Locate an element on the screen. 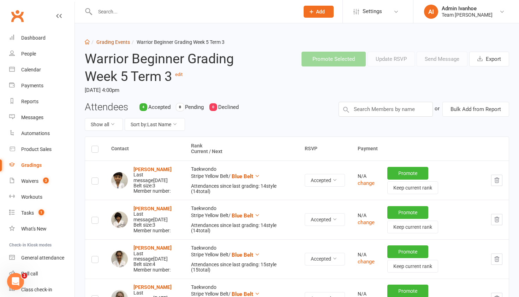  div: Product Sales is located at coordinates (36, 149).